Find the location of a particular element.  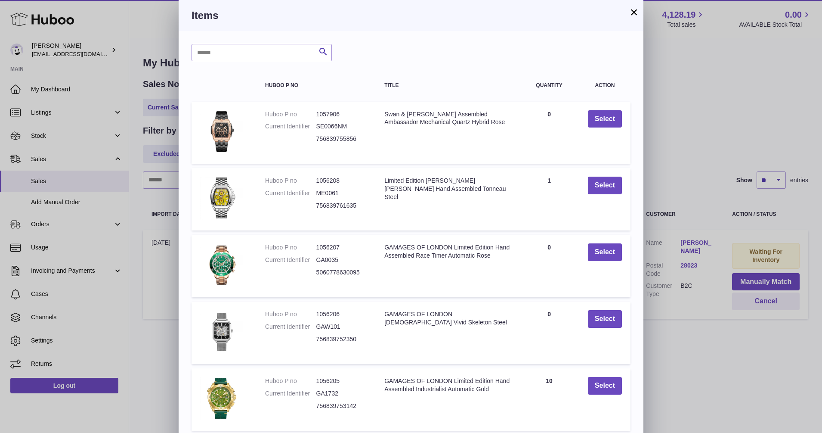

dd: 756839761635 is located at coordinates (342, 205).